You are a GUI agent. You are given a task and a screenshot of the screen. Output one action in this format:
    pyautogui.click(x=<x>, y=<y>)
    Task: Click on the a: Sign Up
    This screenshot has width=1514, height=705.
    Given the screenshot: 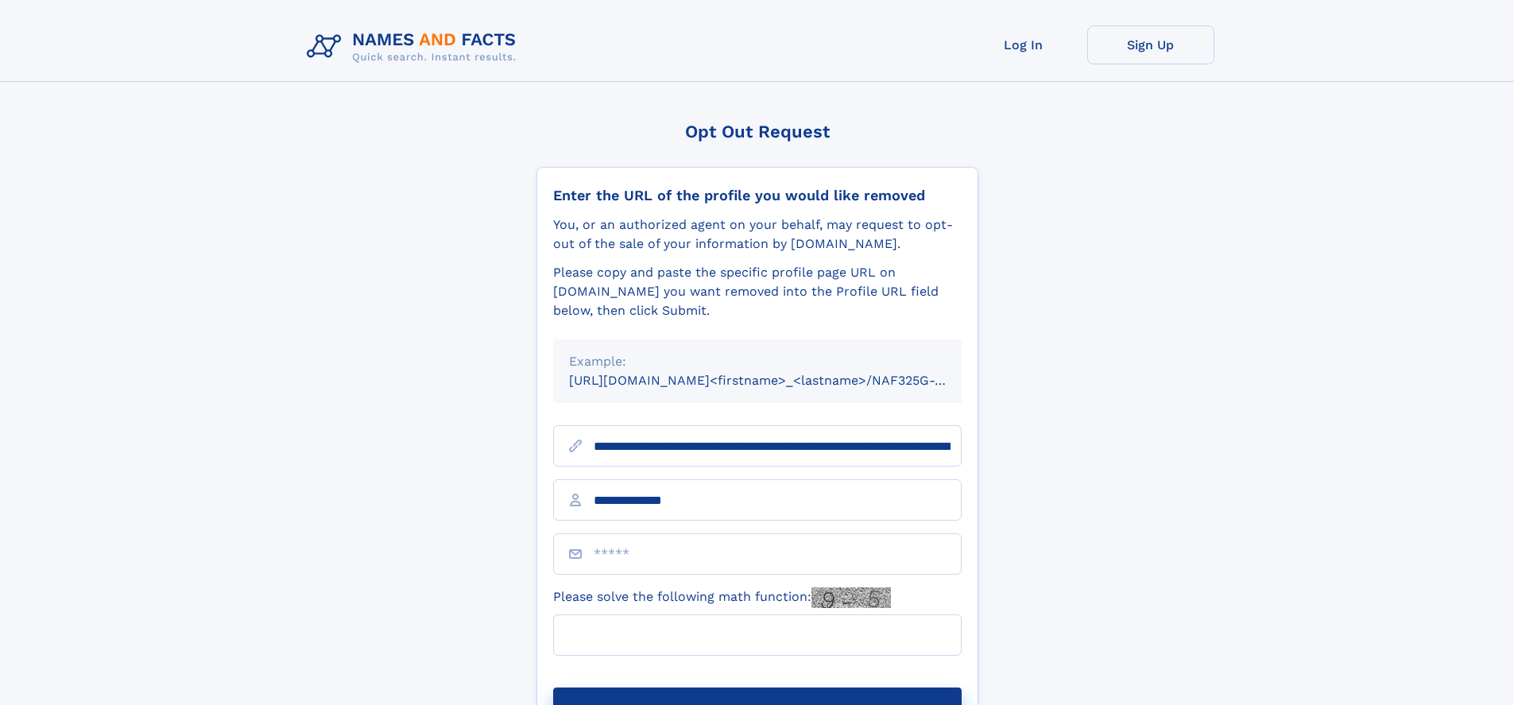 What is the action you would take?
    pyautogui.click(x=1151, y=45)
    